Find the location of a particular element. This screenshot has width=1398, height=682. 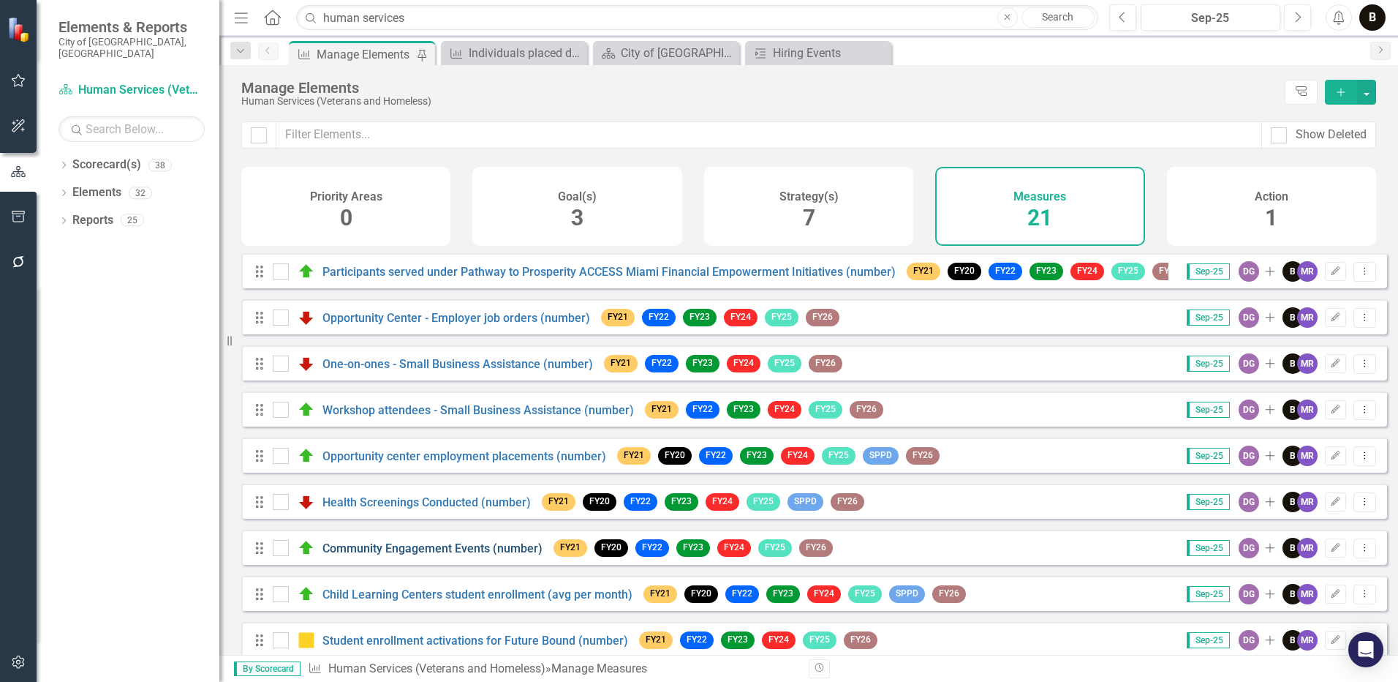

a: Reports is located at coordinates (93, 220).